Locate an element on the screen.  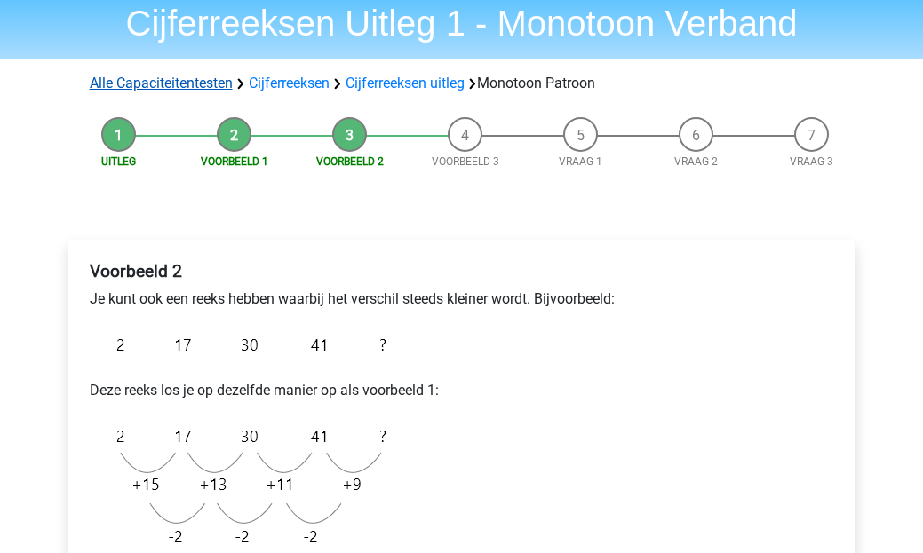
a: Cijferreeksen uitleg is located at coordinates (405, 83).